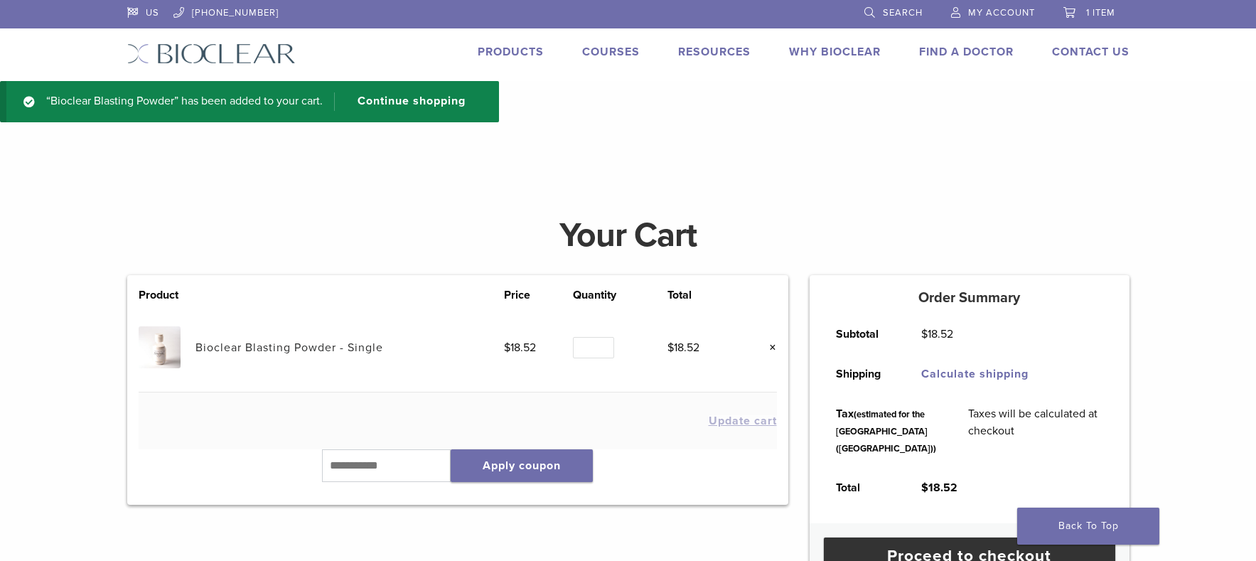 This screenshot has height=561, width=1256. Describe the element at coordinates (522, 465) in the screenshot. I see `button: Apply coupon` at that location.